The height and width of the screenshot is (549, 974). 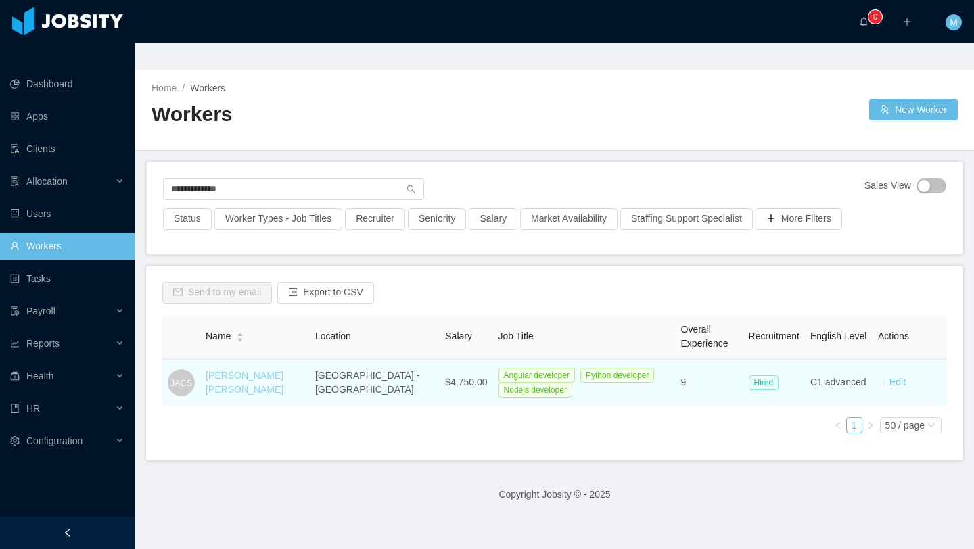 What do you see at coordinates (535, 390) in the screenshot?
I see `span: Nodejs developer` at bounding box center [535, 390].